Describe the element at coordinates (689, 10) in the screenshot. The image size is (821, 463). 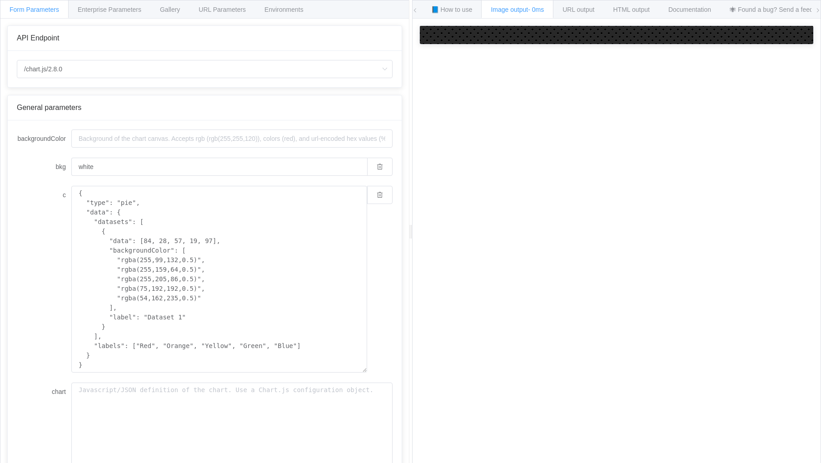
I see `span: Documentation` at that location.